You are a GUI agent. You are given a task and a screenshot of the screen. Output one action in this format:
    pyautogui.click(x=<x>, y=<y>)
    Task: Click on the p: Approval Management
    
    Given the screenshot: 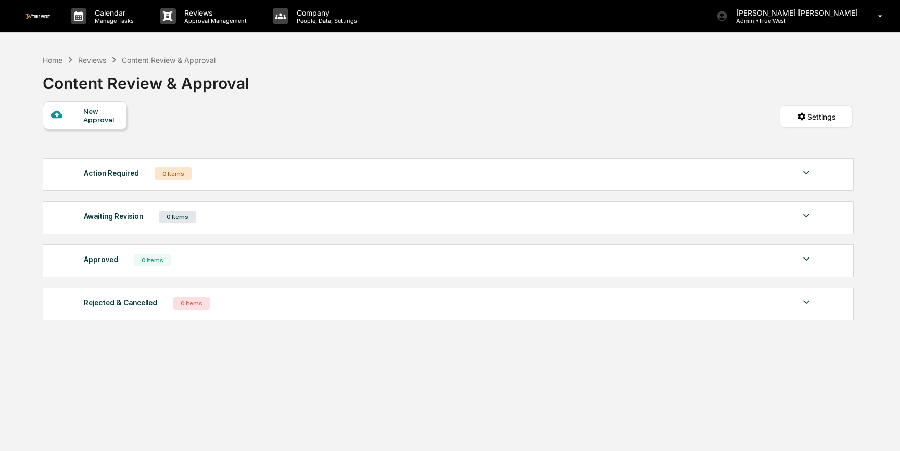 What is the action you would take?
    pyautogui.click(x=214, y=21)
    